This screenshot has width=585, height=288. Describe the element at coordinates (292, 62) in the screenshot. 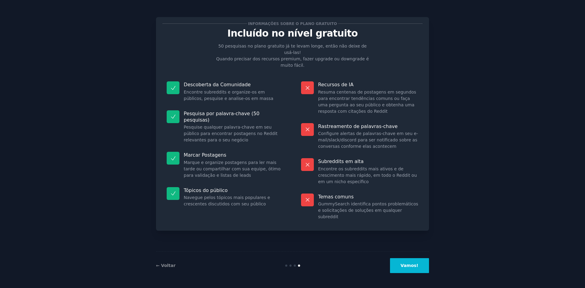

I see `font: Quando precisar dos recursos premium, fazer upgrade ou downgrade é muito fácil.` at that location.